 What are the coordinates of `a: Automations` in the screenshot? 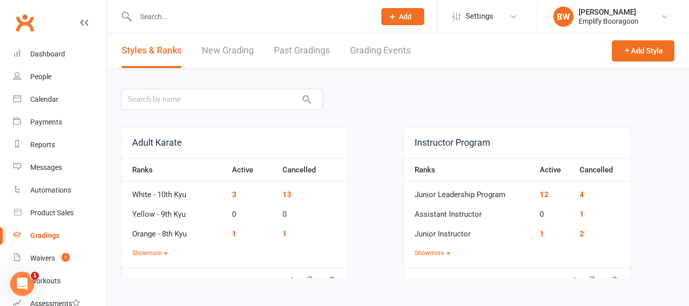 It's located at (59, 190).